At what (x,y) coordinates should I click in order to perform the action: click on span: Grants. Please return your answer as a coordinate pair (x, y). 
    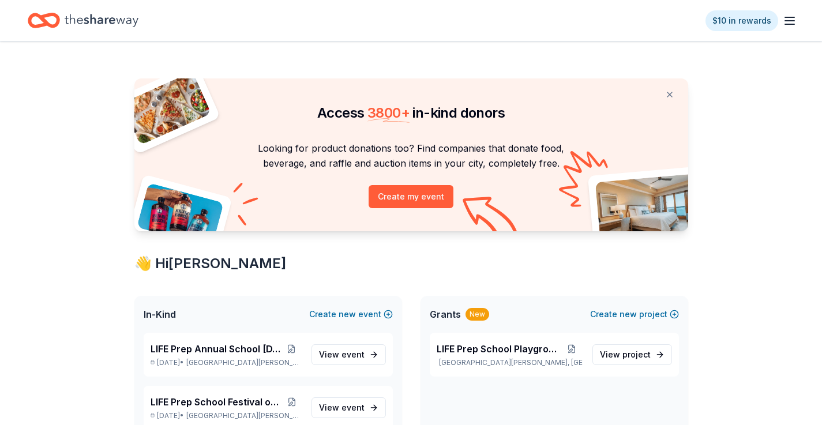
    Looking at the image, I should click on (445, 314).